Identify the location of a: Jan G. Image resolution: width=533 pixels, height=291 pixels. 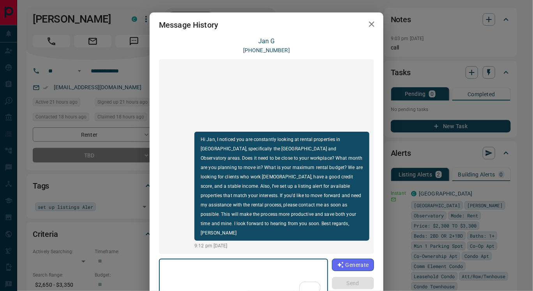
(266, 41).